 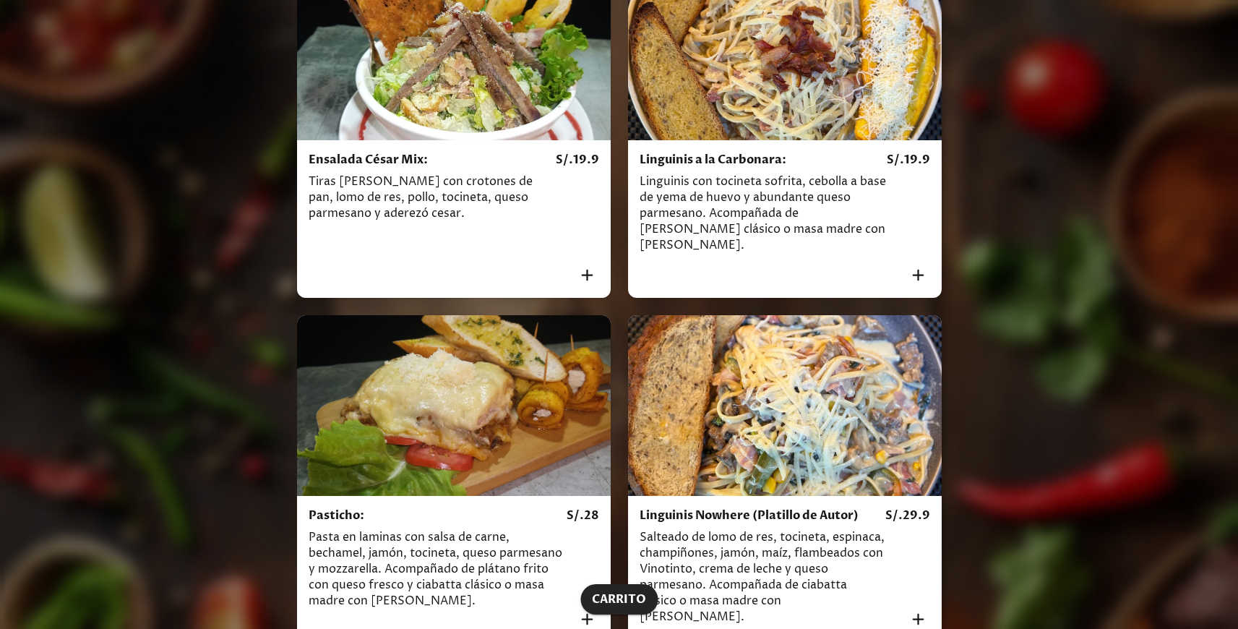 I want to click on p: S/. 29.9, so click(x=908, y=515).